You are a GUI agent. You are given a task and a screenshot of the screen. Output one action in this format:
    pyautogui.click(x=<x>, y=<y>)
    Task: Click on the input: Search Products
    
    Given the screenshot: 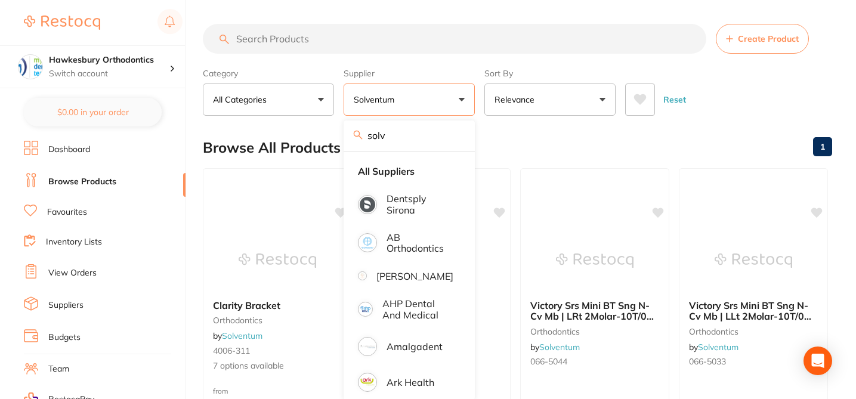 What is the action you would take?
    pyautogui.click(x=454, y=39)
    